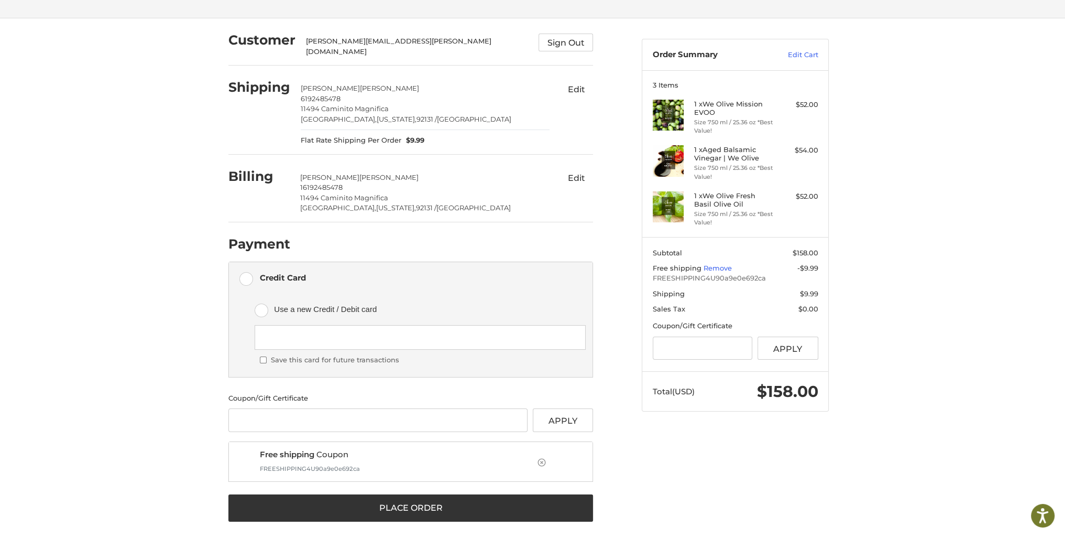  What do you see at coordinates (669, 309) in the screenshot?
I see `span: Sales Tax` at bounding box center [669, 309].